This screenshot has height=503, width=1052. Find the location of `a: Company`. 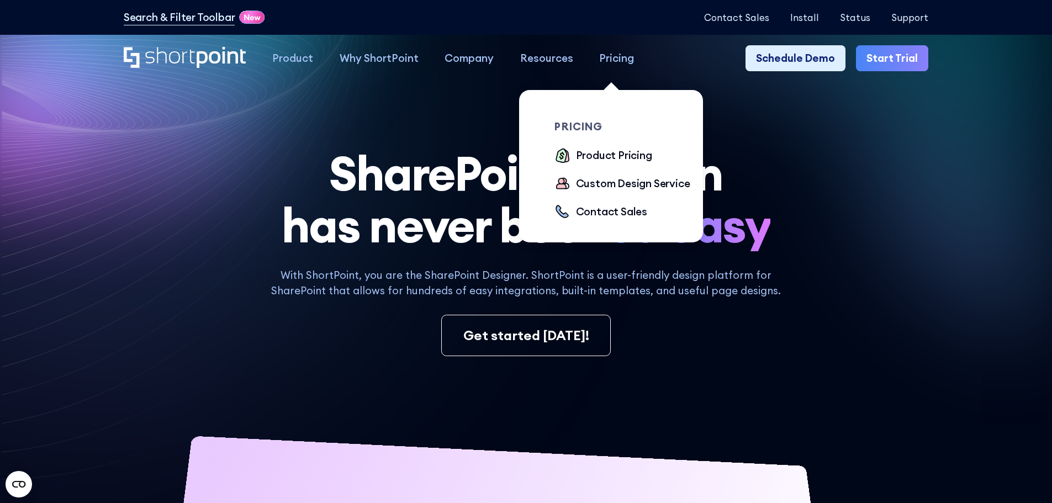

a: Company is located at coordinates (469, 59).